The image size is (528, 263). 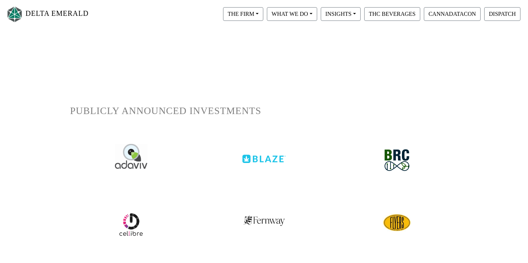 I want to click on h1: PUBLICLY ANNOUNCED INVESTMENTS, so click(x=264, y=111).